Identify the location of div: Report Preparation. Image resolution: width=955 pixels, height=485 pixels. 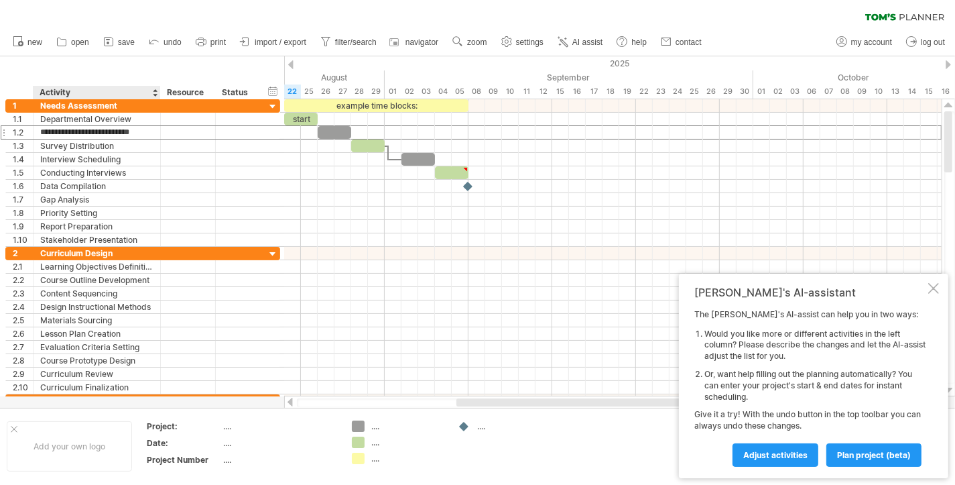
(97, 226).